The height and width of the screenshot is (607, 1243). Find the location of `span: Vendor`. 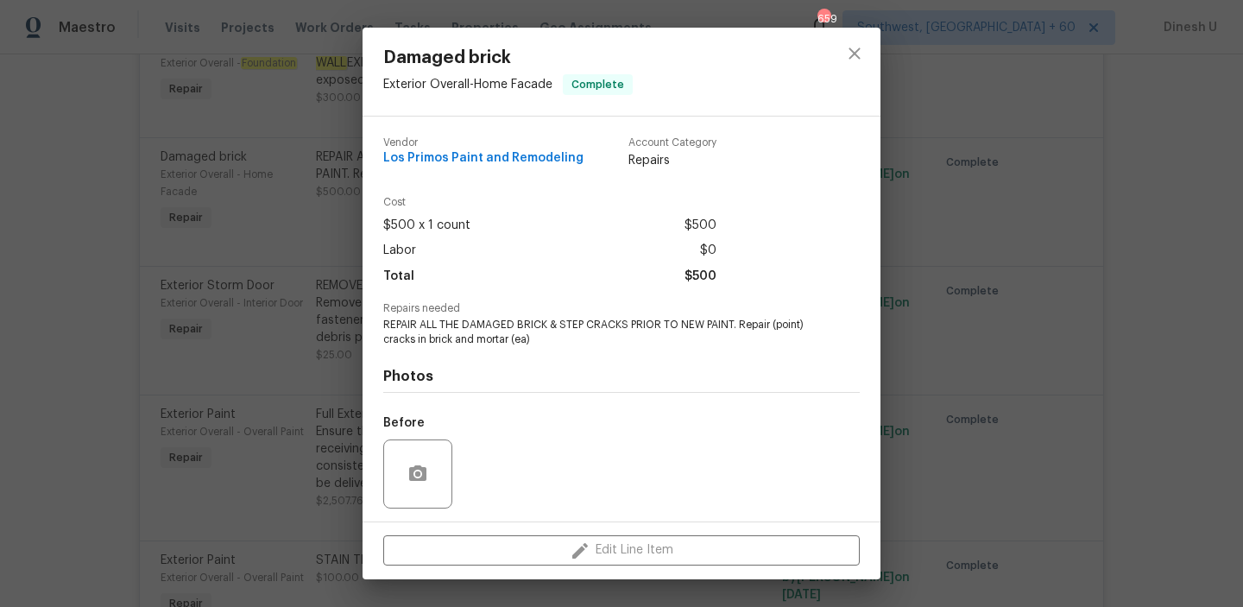

span: Vendor is located at coordinates (484, 142).